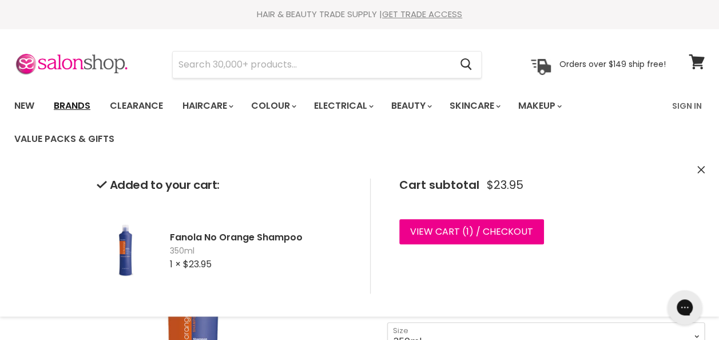 The height and width of the screenshot is (340, 719). I want to click on a: Skincare, so click(474, 106).